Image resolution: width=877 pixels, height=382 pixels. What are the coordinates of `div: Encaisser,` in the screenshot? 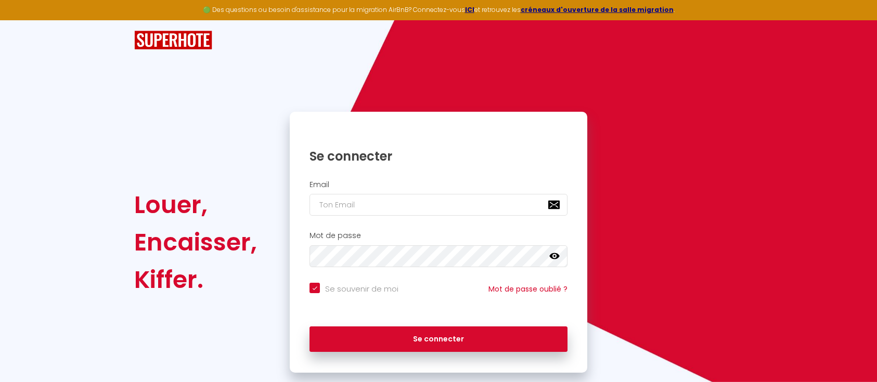 It's located at (196, 242).